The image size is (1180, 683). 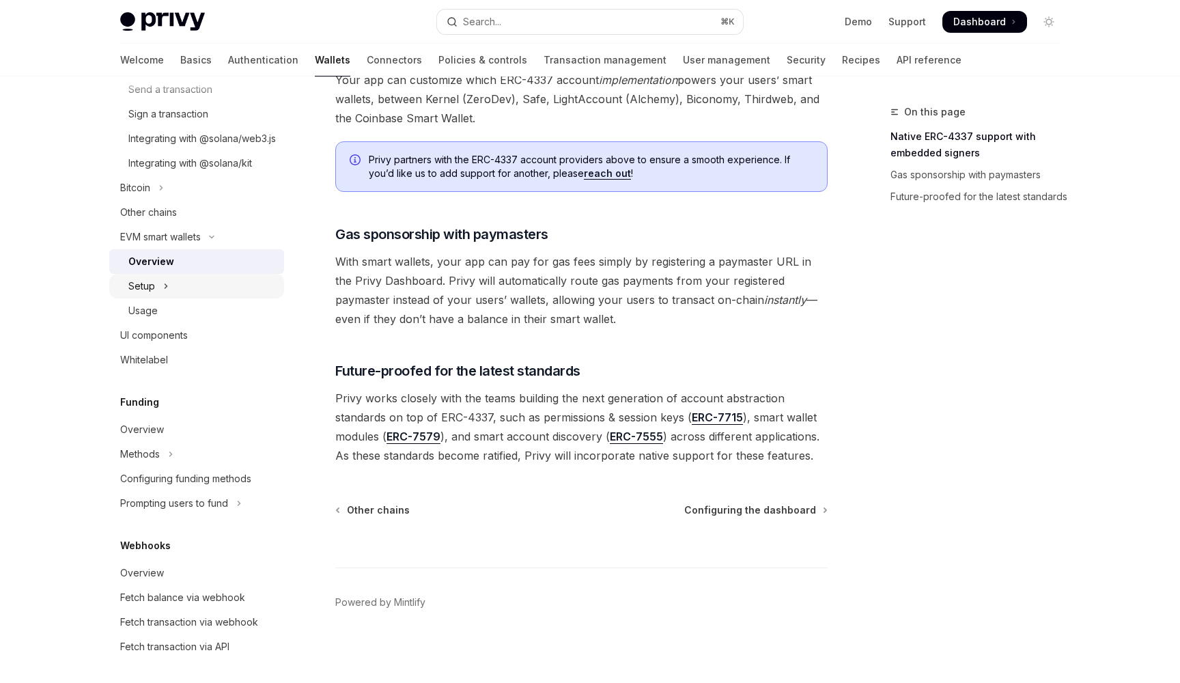 What do you see at coordinates (190, 163) in the screenshot?
I see `div: Integrating with @solana/kit` at bounding box center [190, 163].